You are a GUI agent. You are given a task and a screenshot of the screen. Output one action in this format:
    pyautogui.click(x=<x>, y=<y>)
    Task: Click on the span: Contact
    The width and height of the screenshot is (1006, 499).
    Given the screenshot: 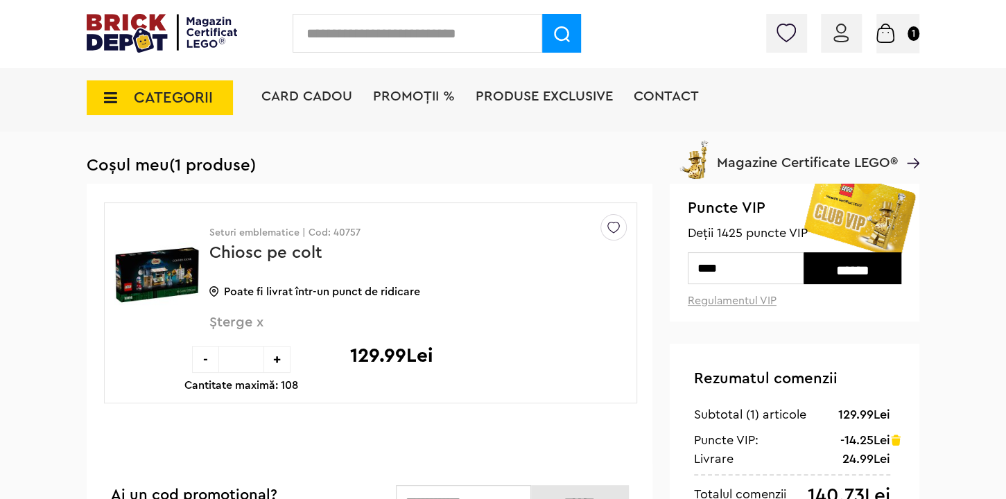 What is the action you would take?
    pyautogui.click(x=666, y=96)
    